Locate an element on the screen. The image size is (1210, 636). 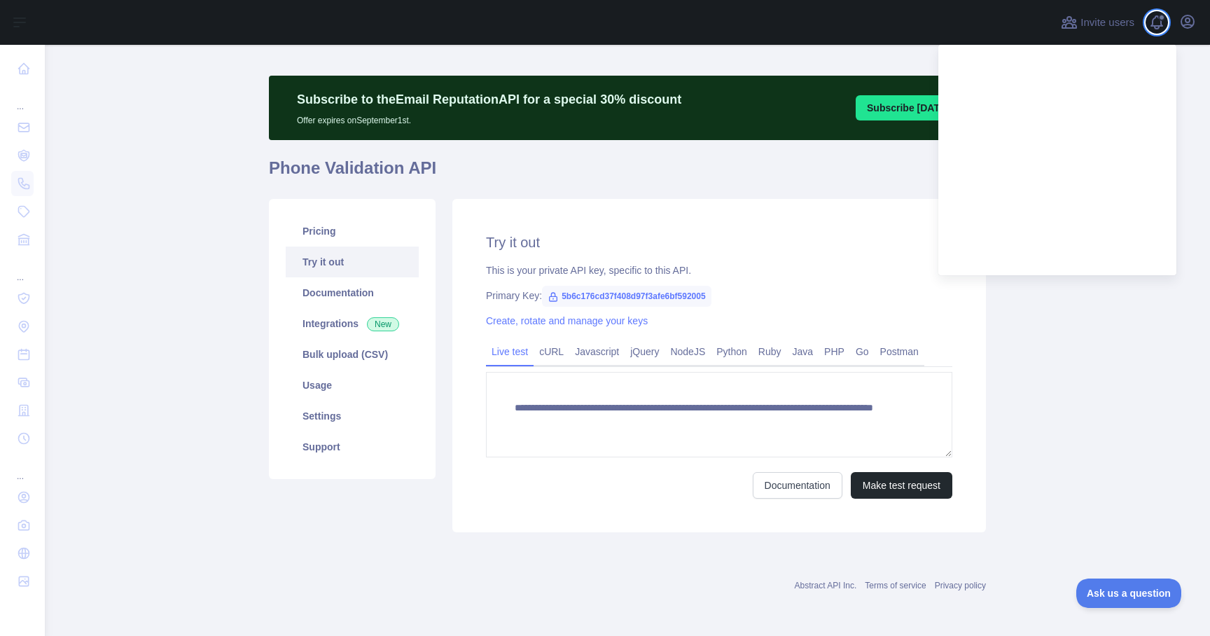
a: Java is located at coordinates (803, 351).